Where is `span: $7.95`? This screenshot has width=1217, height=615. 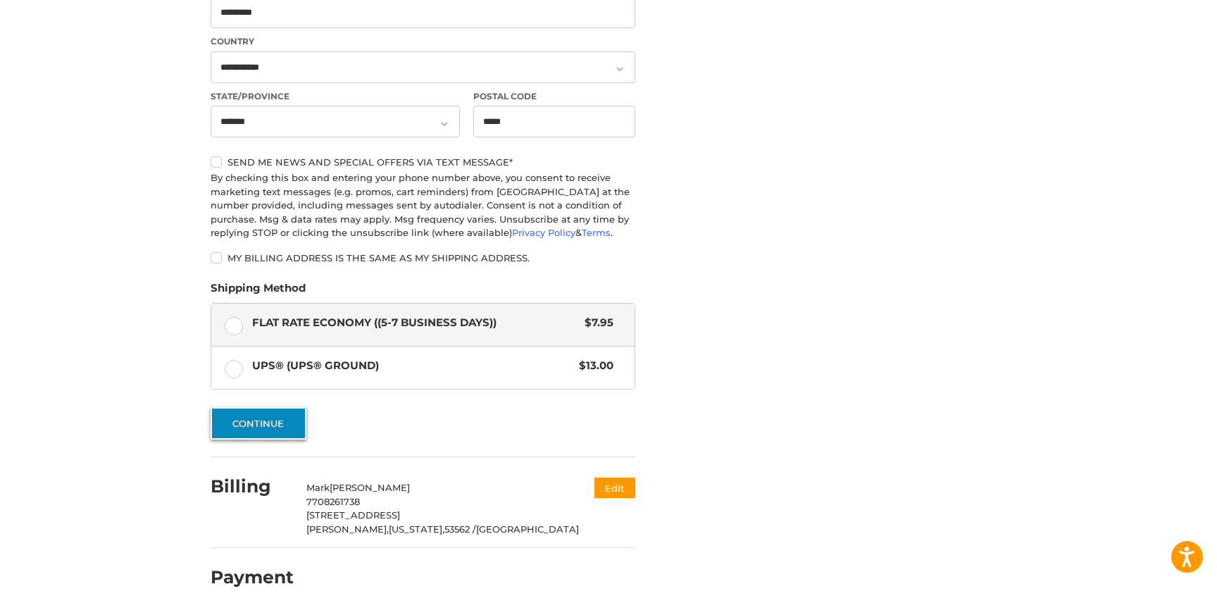
span: $7.95 is located at coordinates (596, 323).